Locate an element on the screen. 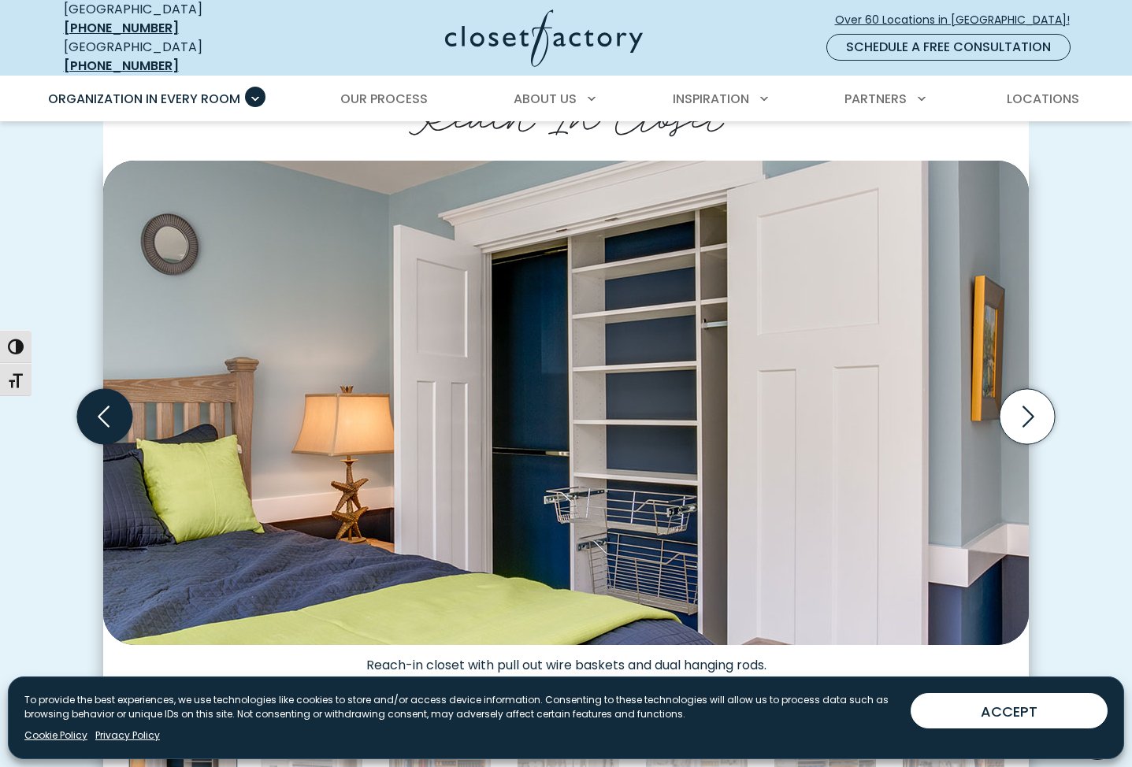 Image resolution: width=1132 pixels, height=767 pixels. span: Partners is located at coordinates (875, 98).